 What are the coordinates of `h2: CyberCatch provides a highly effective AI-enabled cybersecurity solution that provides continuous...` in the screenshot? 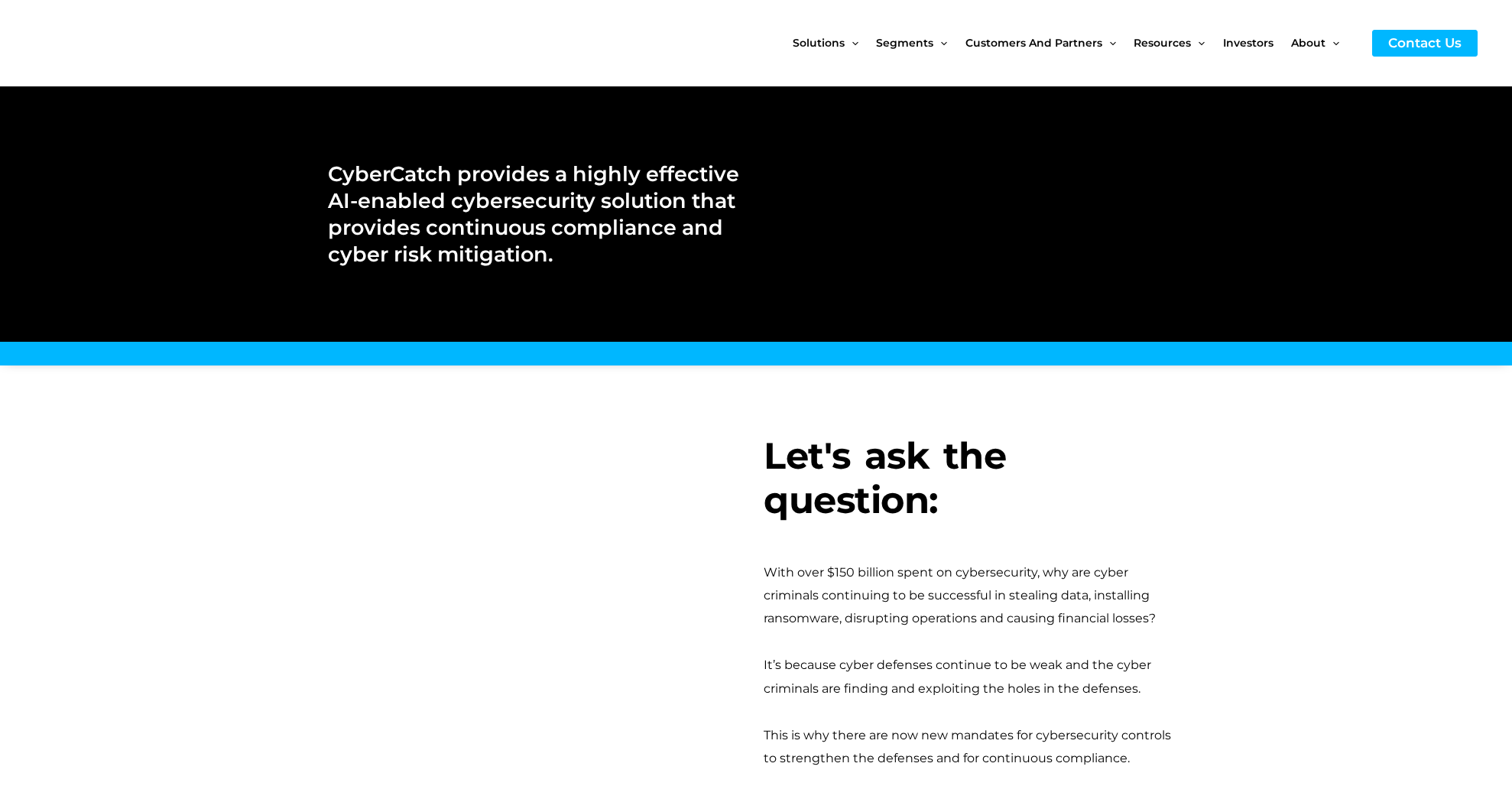 It's located at (533, 214).